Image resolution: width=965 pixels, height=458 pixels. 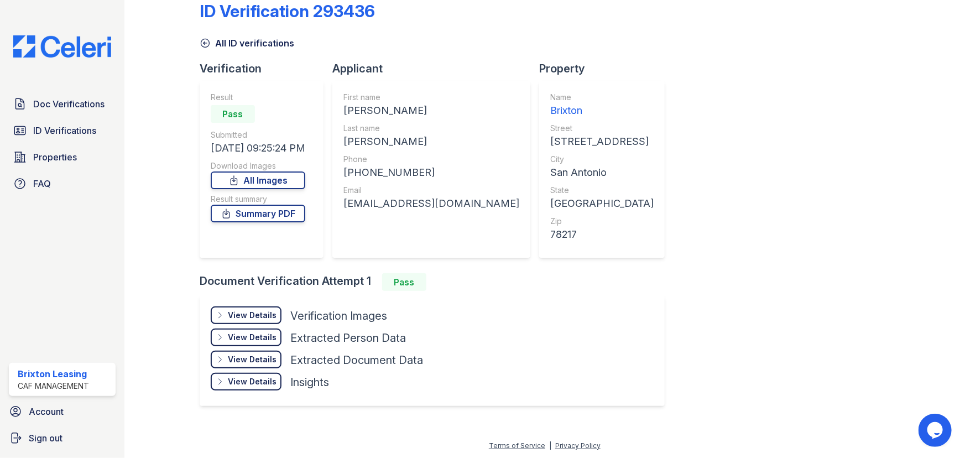 I want to click on div: Submitted, so click(x=258, y=135).